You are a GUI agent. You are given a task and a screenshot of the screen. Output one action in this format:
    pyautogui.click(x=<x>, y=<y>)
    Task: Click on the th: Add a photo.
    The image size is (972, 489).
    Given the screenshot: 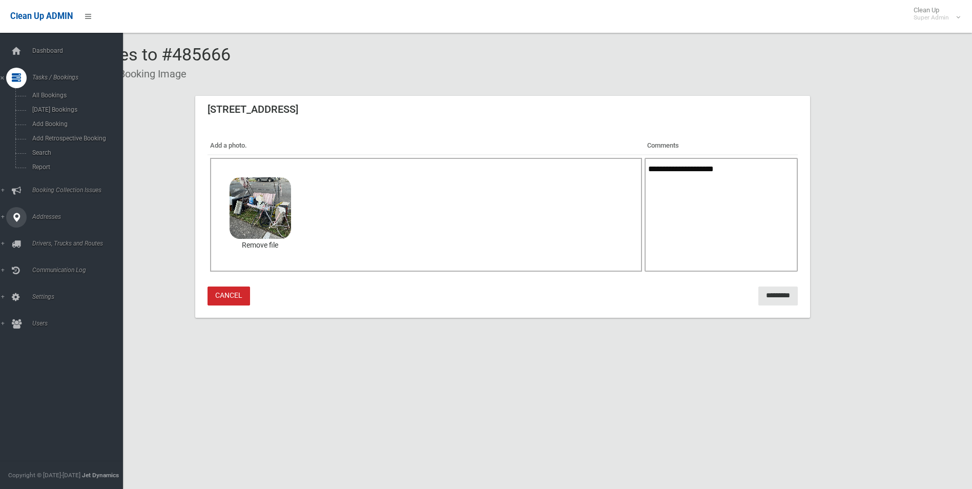 What is the action you would take?
    pyautogui.click(x=426, y=146)
    